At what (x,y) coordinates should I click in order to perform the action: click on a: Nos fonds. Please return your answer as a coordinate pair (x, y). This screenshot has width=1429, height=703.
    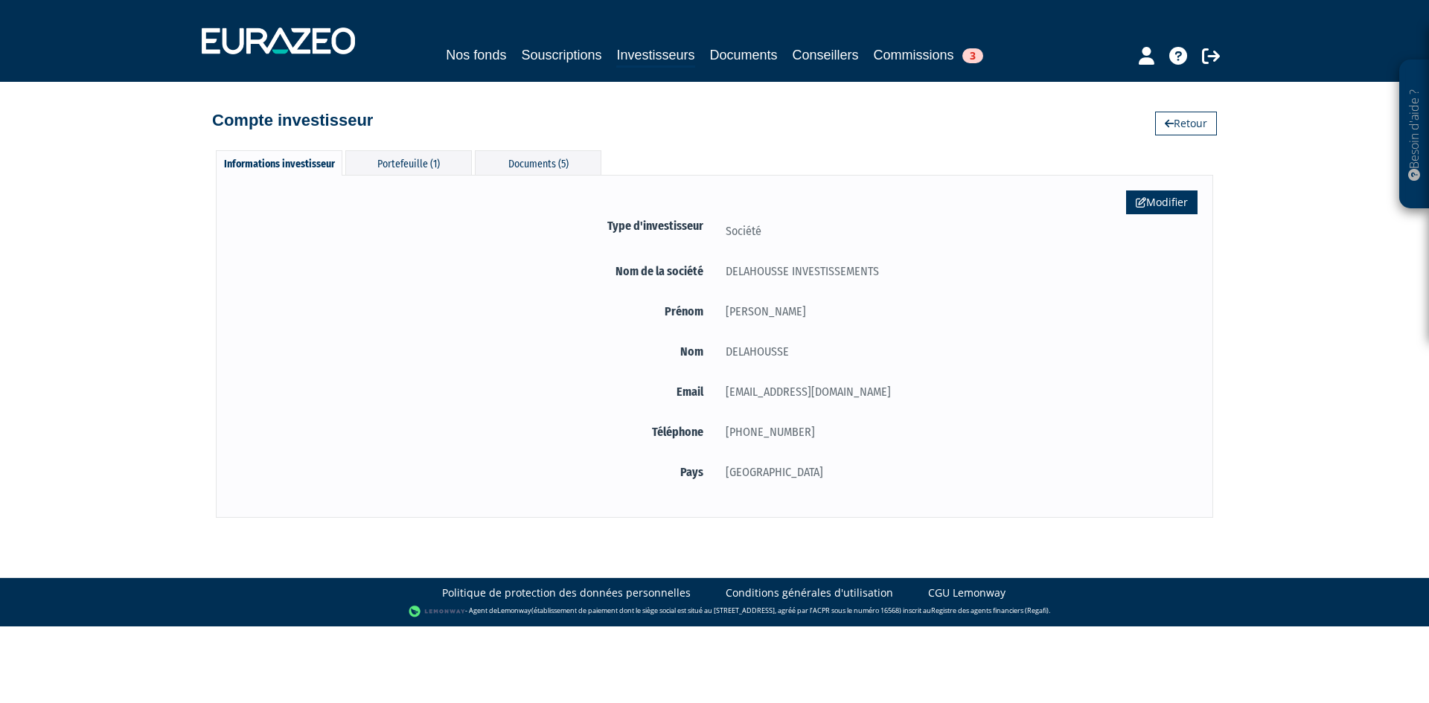
    Looking at the image, I should click on (476, 55).